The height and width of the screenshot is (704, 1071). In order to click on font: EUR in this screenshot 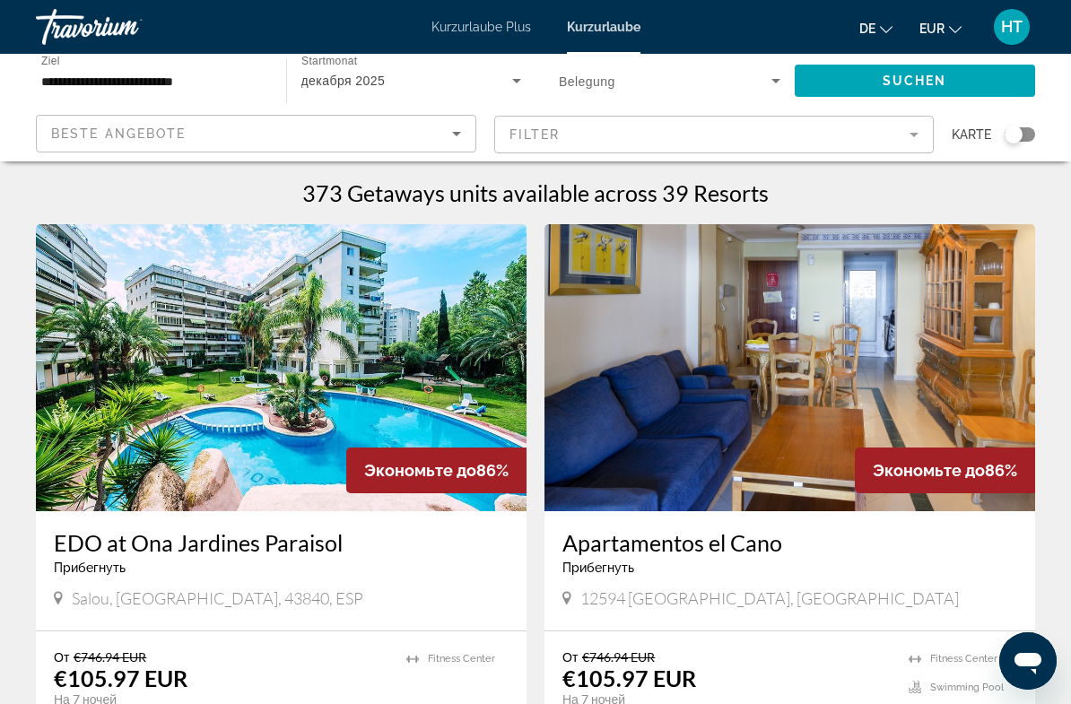, I will do `click(932, 29)`.